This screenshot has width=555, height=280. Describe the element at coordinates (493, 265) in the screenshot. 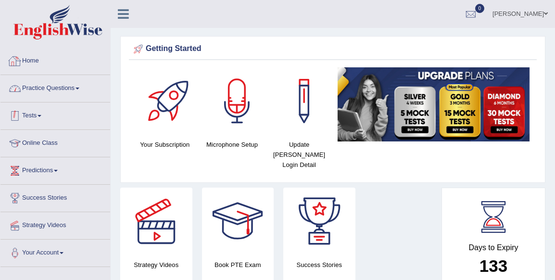

I see `b: 133` at that location.